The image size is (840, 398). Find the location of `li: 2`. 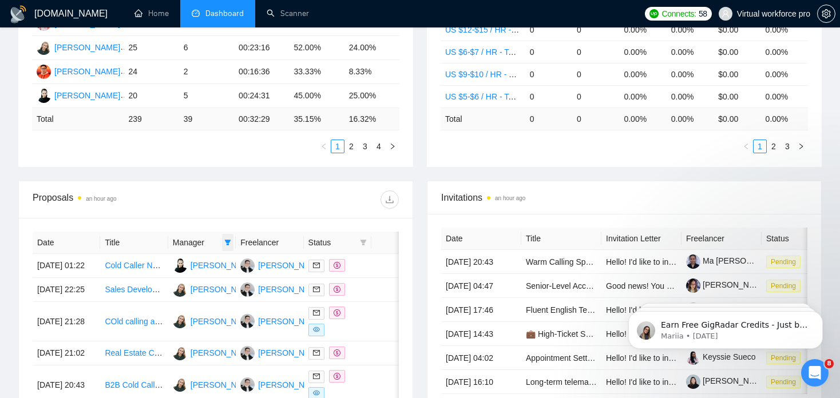

li: 2 is located at coordinates (774, 146).